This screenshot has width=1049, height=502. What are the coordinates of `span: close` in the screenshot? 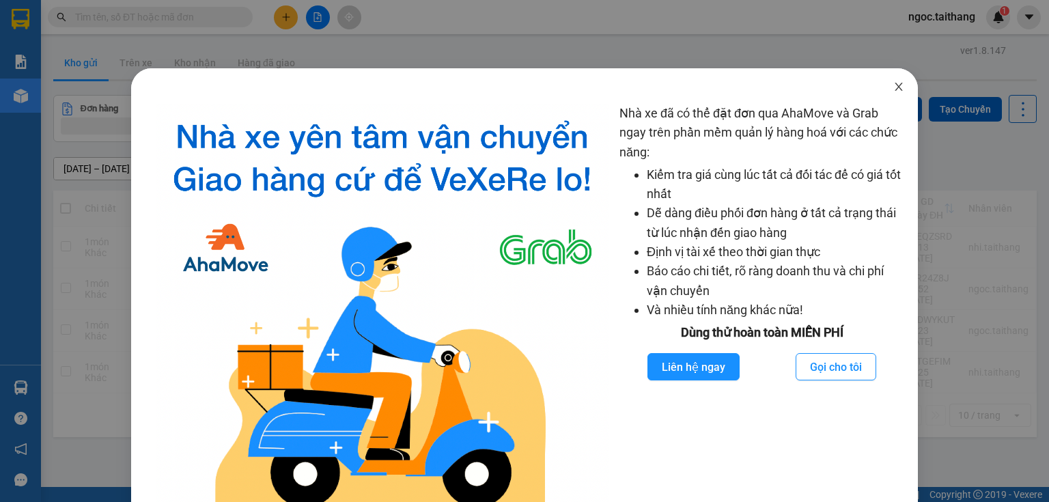 It's located at (898, 87).